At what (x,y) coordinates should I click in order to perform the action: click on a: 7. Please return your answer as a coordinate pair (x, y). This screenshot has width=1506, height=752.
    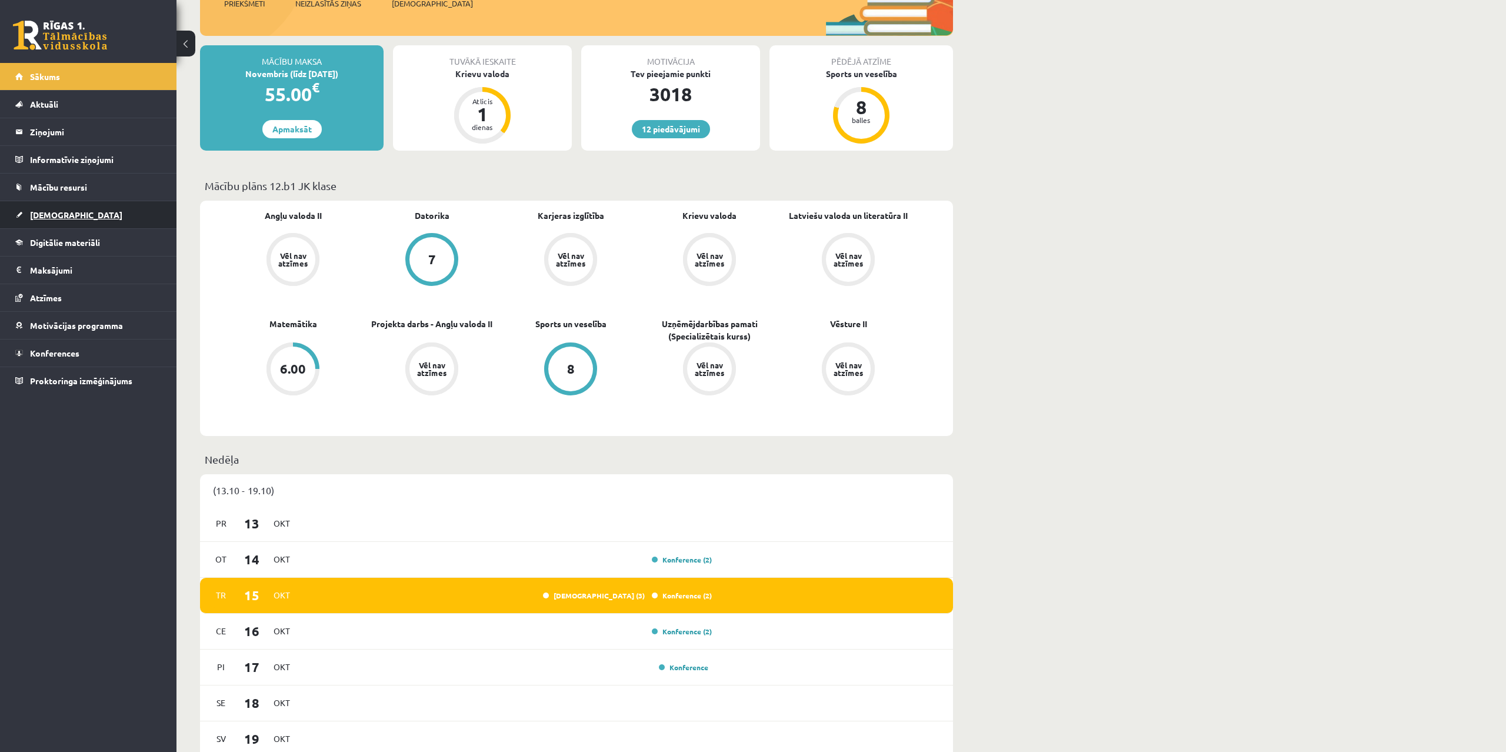
    Looking at the image, I should click on (432, 261).